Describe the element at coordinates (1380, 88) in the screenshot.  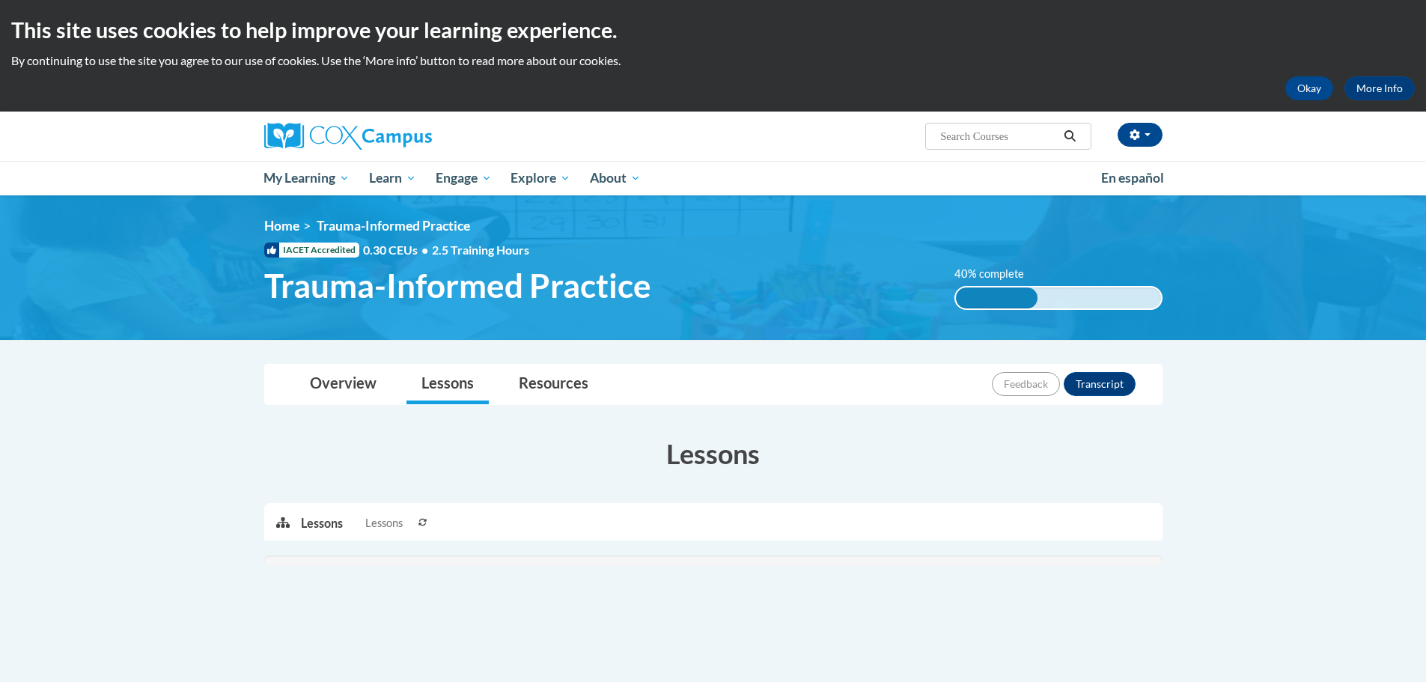
I see `a: More Info` at that location.